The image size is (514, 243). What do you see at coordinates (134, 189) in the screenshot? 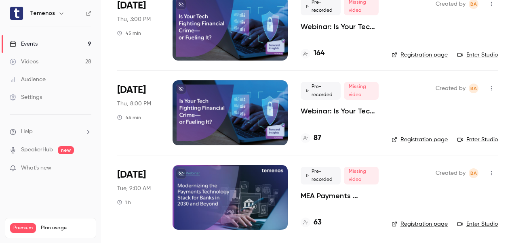
I see `span: Tue, 9:00 AM` at bounding box center [134, 189].